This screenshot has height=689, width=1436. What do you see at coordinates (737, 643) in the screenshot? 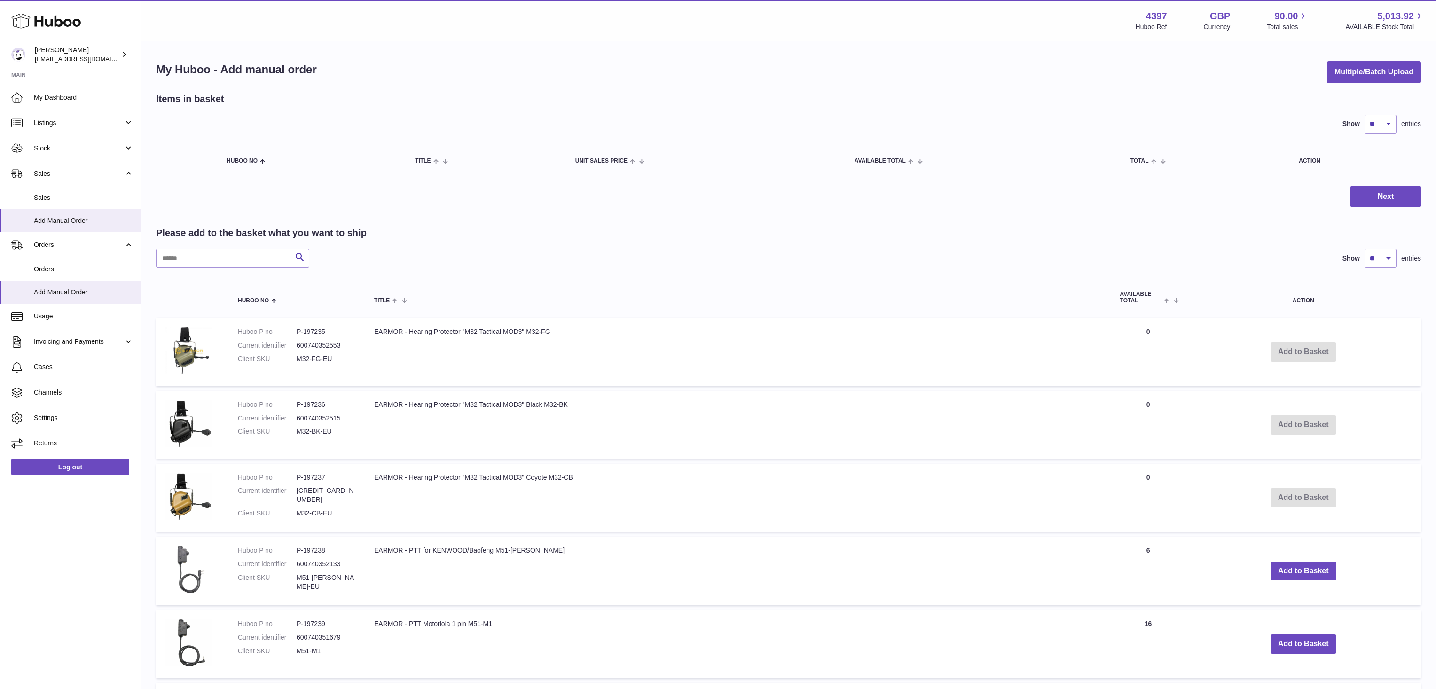
I see `td: EARMOR - PTT Motorlola 1 pin M51-M1` at bounding box center [737, 643].